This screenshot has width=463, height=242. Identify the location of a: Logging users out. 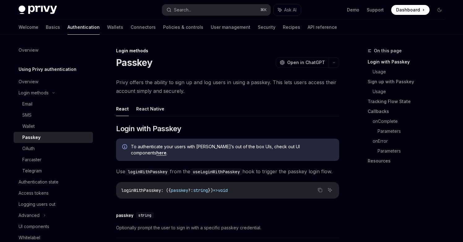
(53, 204).